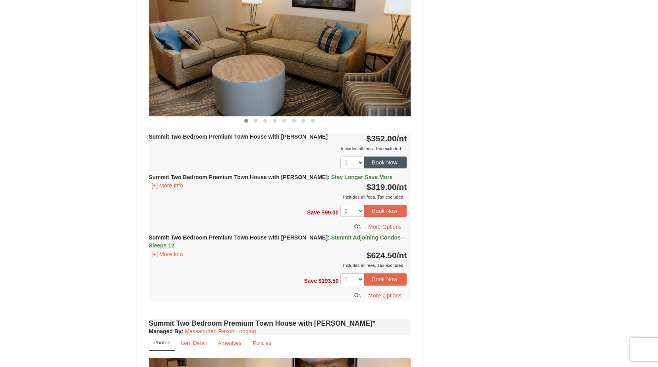 The image size is (658, 367). Describe the element at coordinates (162, 342) in the screenshot. I see `small: Photos` at that location.